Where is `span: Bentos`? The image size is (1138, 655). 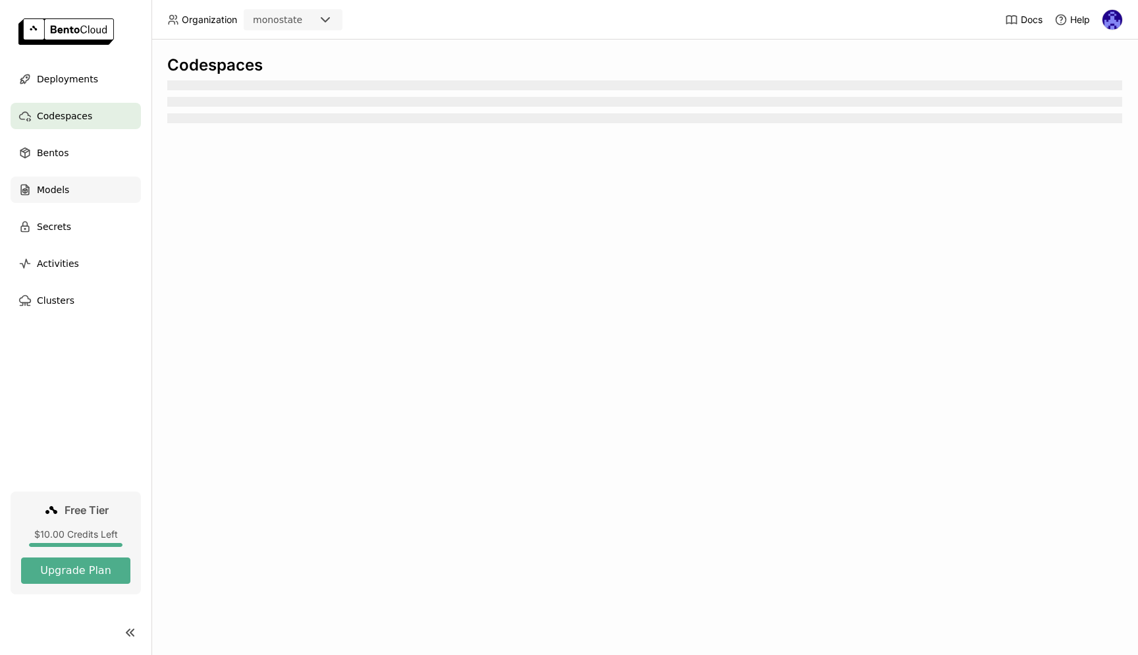 span: Bentos is located at coordinates (53, 153).